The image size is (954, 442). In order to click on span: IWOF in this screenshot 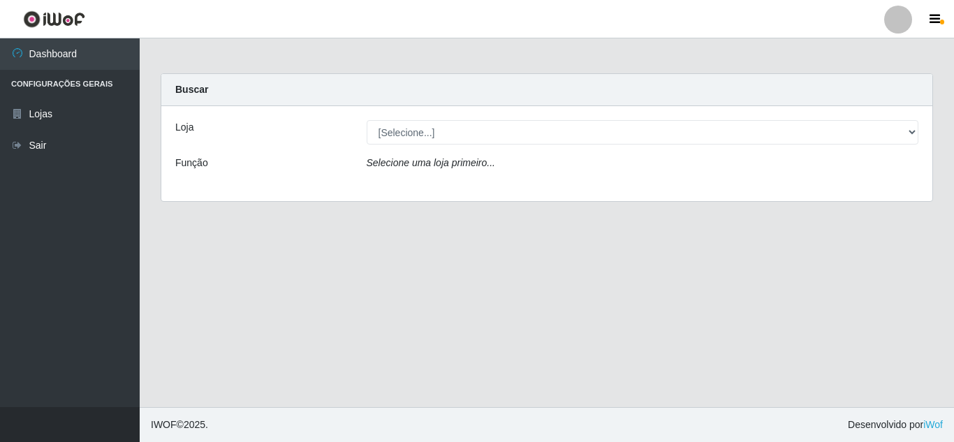, I will do `click(163, 424)`.